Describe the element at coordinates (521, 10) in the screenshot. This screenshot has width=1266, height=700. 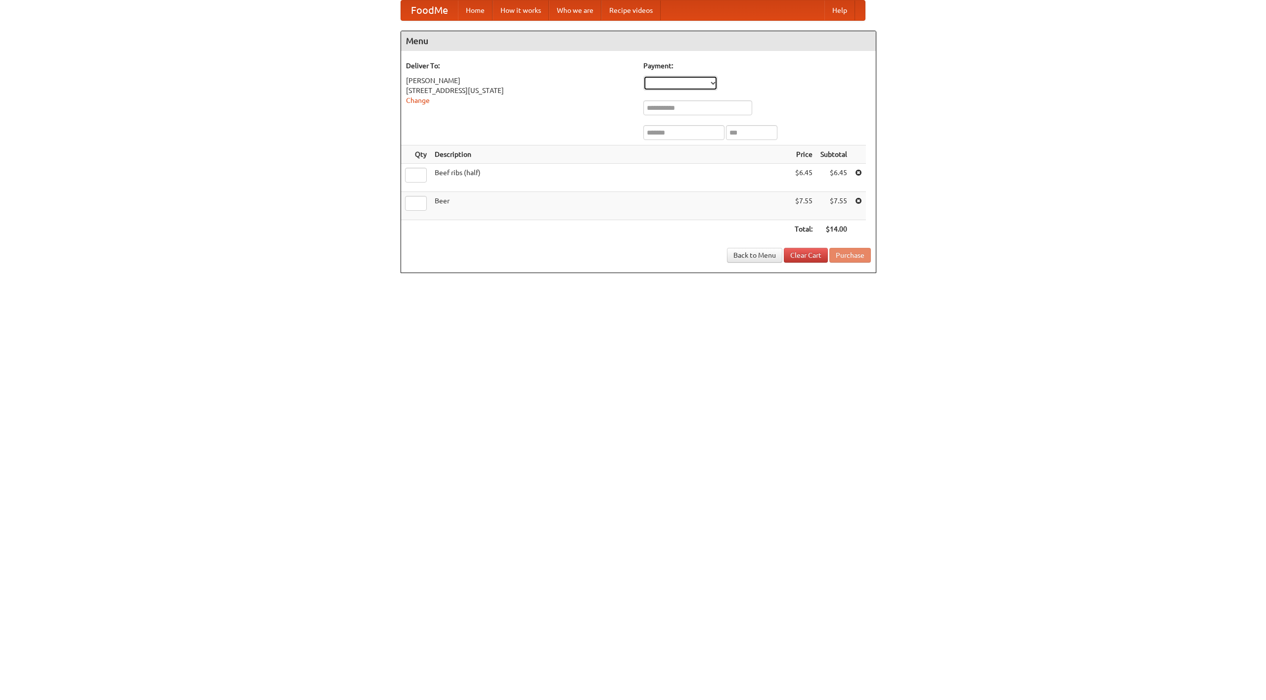
I see `a: How it works` at that location.